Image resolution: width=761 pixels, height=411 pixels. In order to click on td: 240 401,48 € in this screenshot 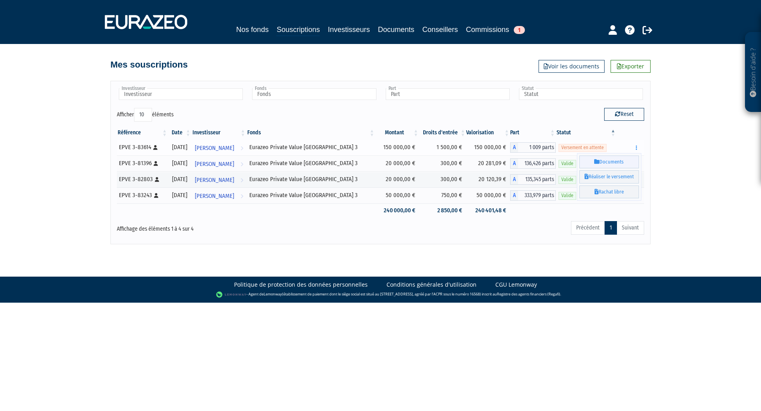, I will do `click(488, 210)`.